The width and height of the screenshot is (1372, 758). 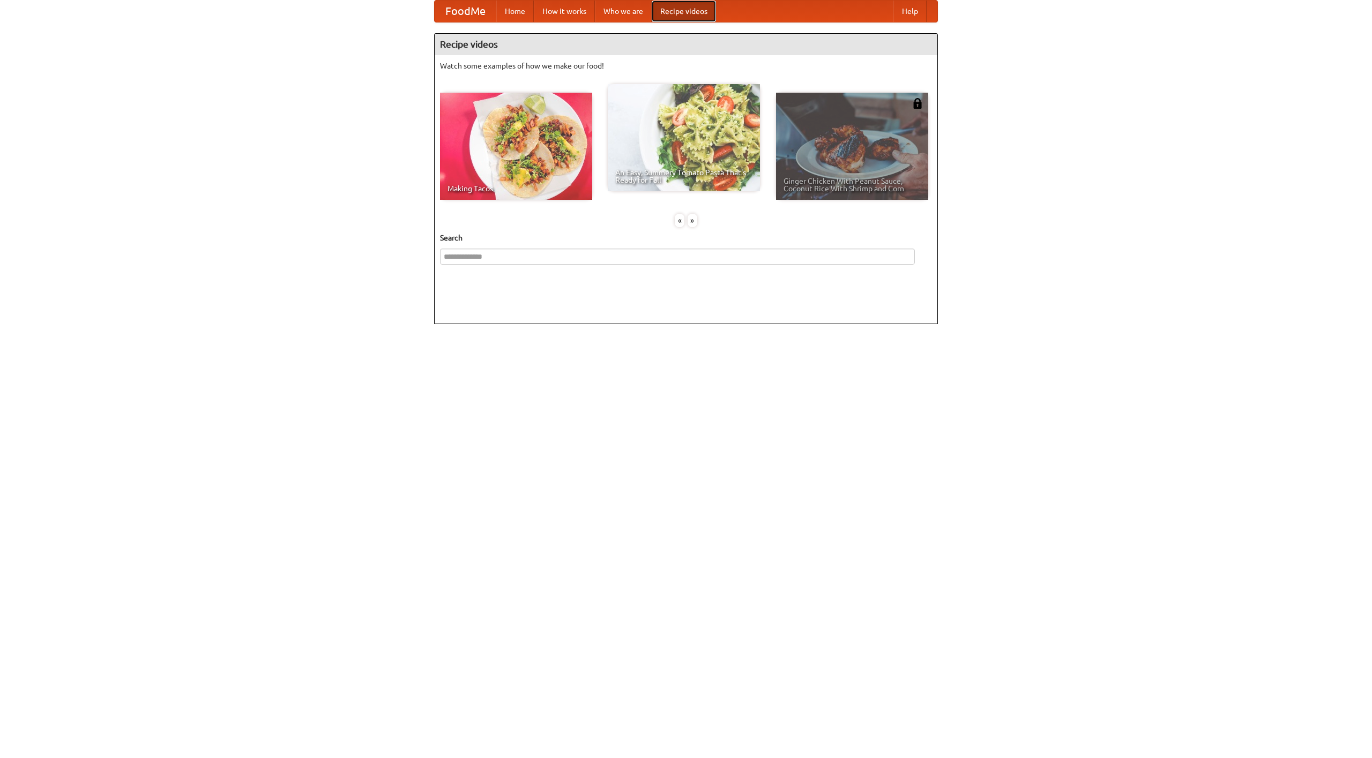 I want to click on span: Making Tacos, so click(x=516, y=189).